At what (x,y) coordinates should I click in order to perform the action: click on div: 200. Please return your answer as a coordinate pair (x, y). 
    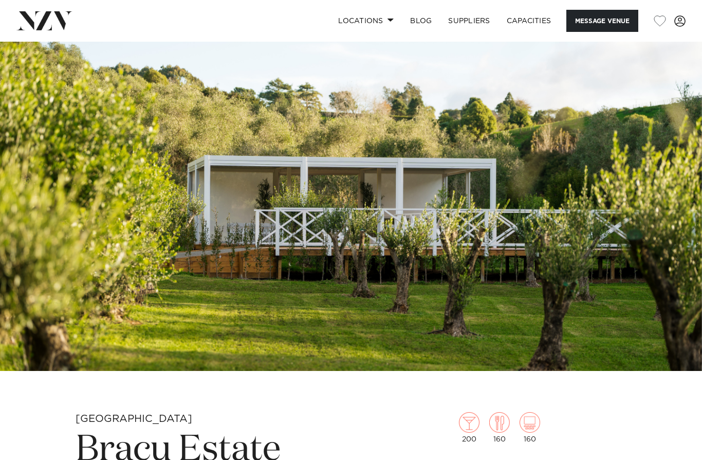
    Looking at the image, I should click on (469, 427).